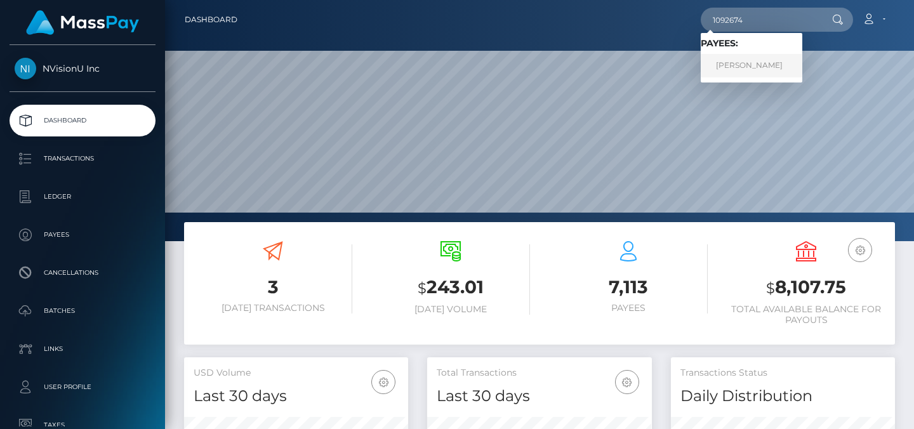 This screenshot has height=429, width=914. I want to click on img: MassPay Logo, so click(82, 22).